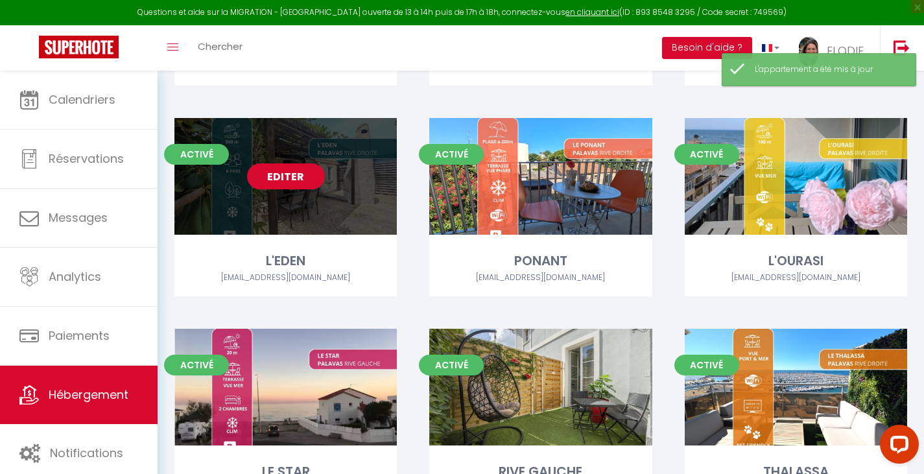 This screenshot has height=474, width=924. I want to click on img: logout, so click(902, 47).